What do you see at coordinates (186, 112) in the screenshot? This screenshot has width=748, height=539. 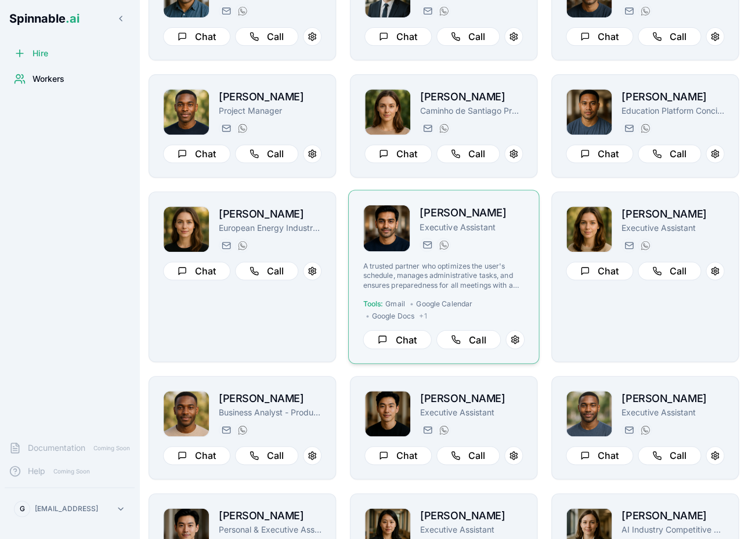 I see `img: Brian Robinson` at bounding box center [186, 112].